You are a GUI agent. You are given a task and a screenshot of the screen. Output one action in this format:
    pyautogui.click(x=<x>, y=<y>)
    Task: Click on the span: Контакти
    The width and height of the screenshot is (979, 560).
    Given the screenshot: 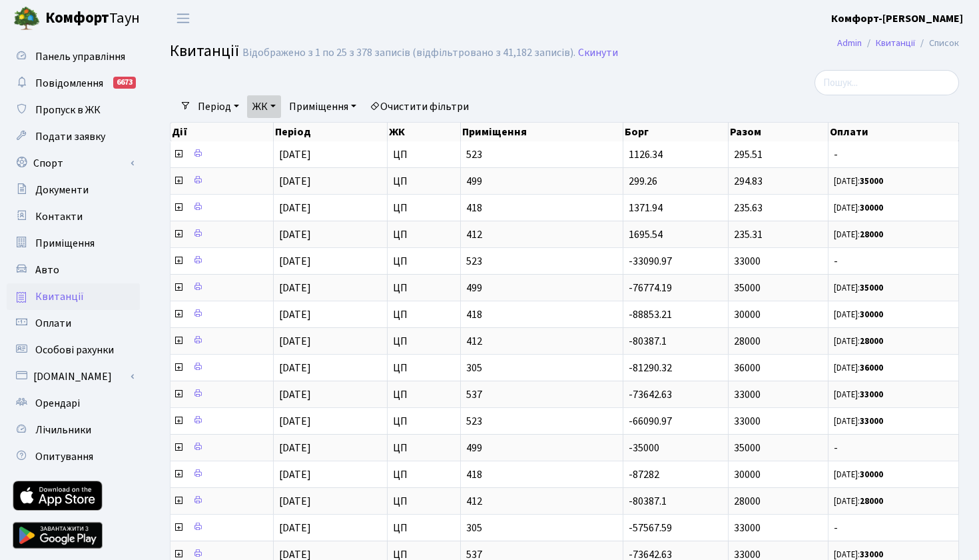 What is the action you would take?
    pyautogui.click(x=59, y=216)
    